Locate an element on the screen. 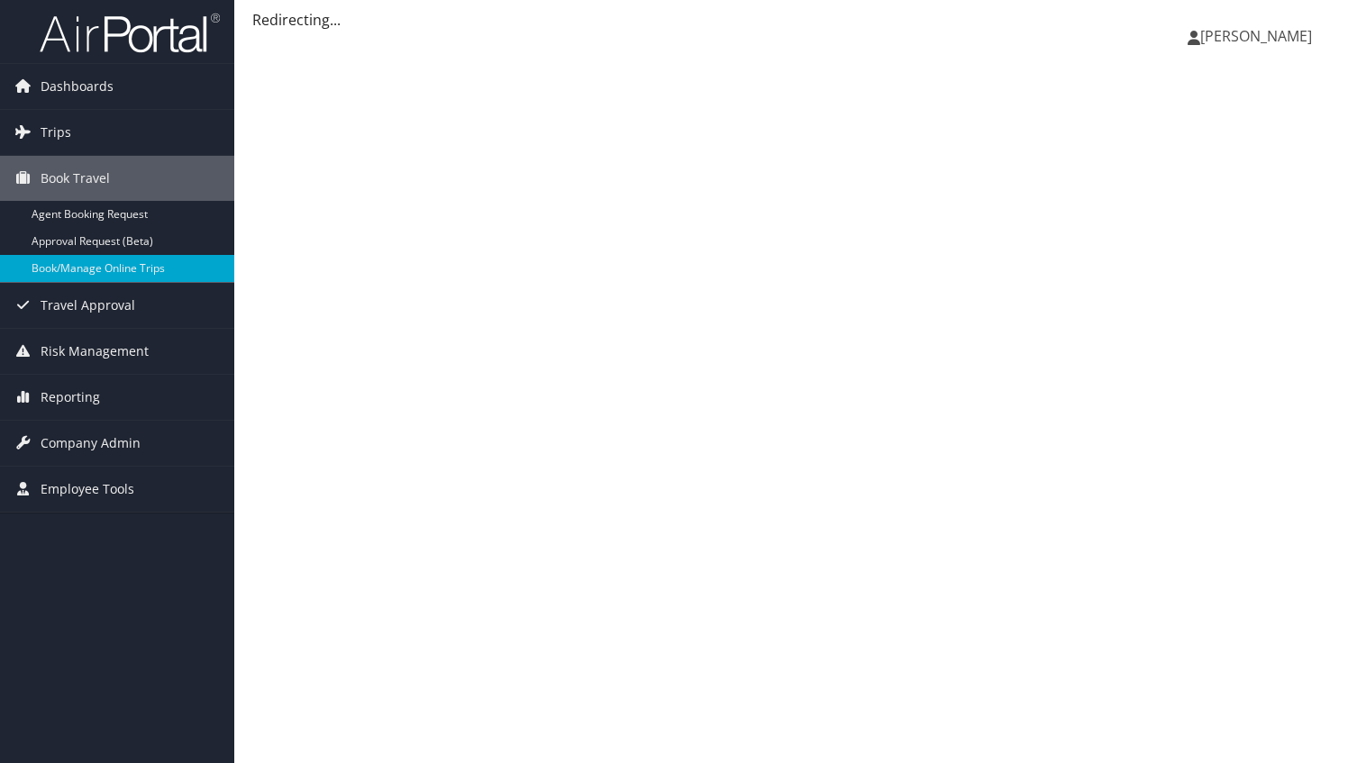  span: Trips is located at coordinates (56, 132).